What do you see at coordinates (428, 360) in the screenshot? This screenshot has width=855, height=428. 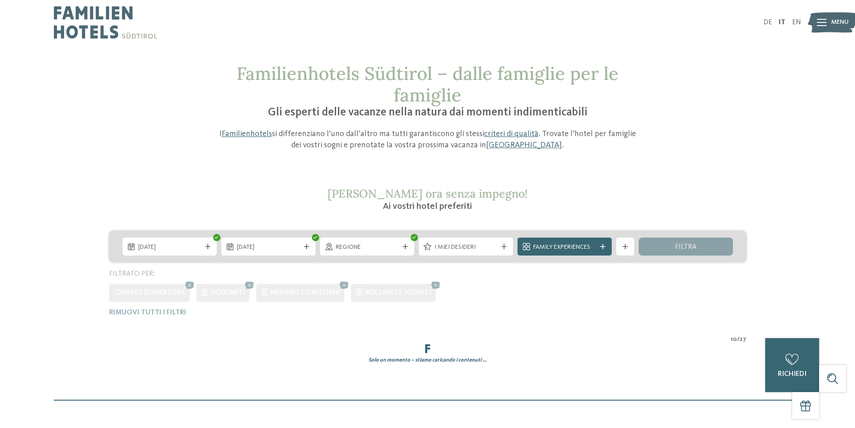 I see `div: Solo un momento – stiamo caricando i contenuti …` at bounding box center [428, 360].